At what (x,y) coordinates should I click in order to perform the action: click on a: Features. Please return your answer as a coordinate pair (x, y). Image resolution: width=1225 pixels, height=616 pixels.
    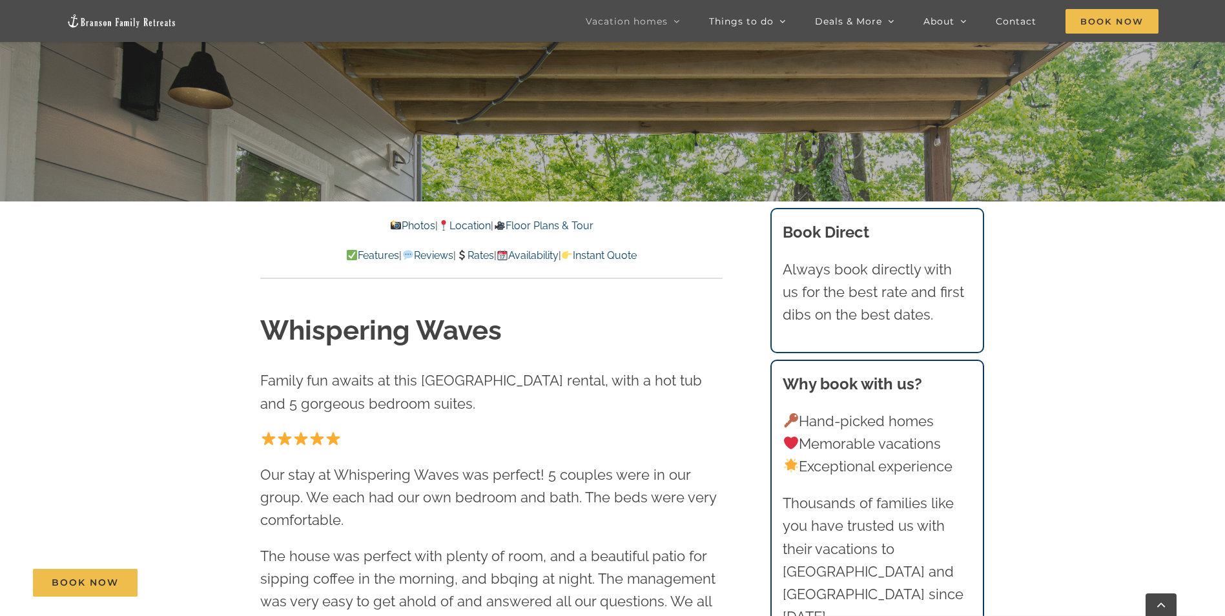
    Looking at the image, I should click on (372, 255).